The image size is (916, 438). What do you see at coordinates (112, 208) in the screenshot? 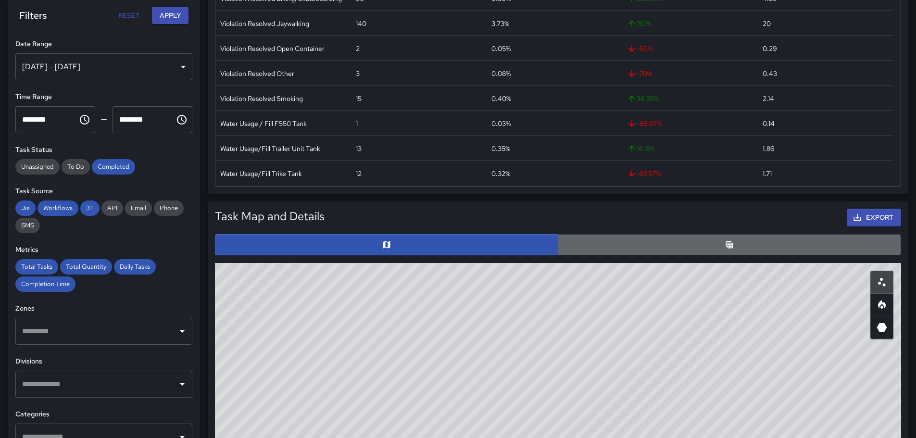
I see `span: API` at bounding box center [112, 208].